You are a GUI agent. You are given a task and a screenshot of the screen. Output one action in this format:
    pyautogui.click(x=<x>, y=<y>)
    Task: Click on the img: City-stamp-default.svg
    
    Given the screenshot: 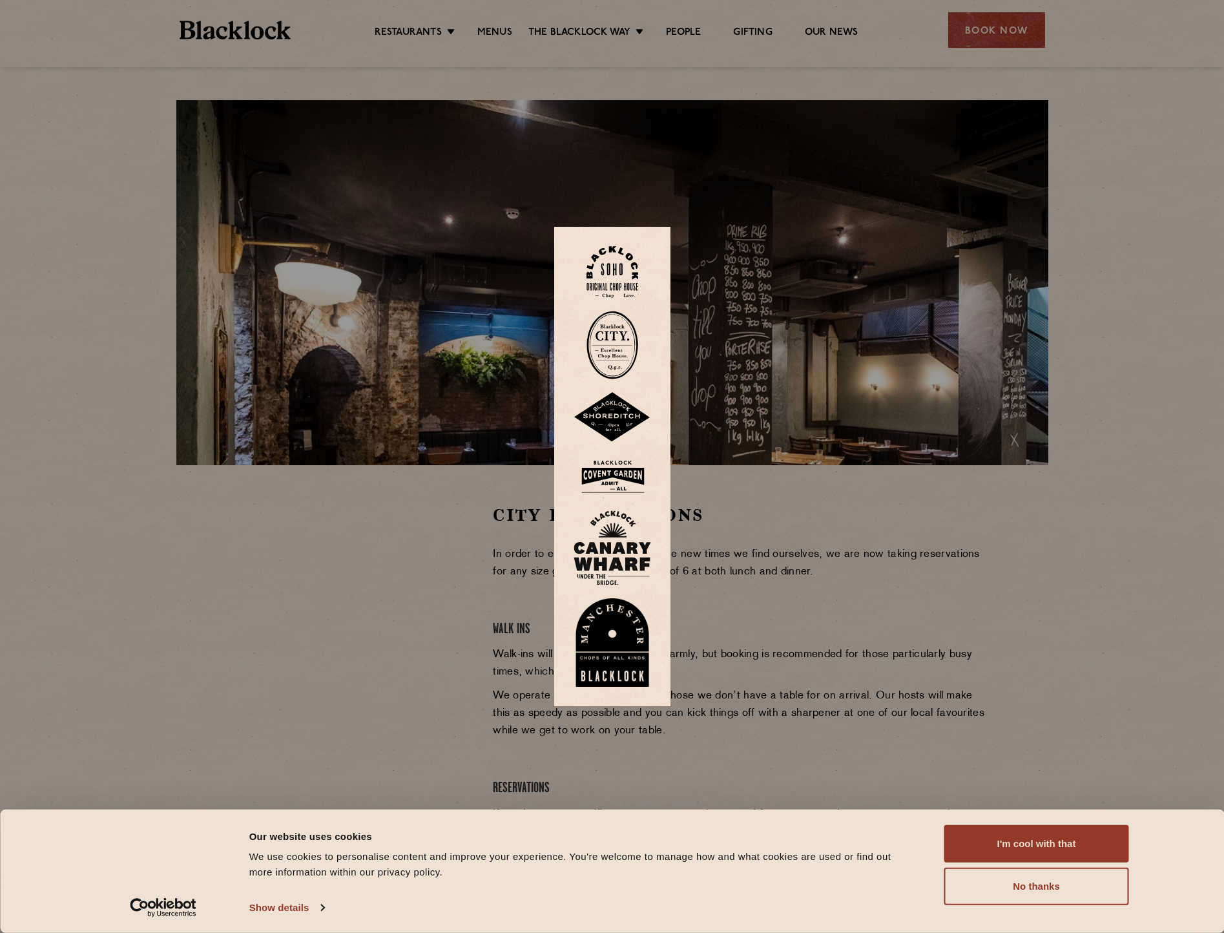 What is the action you would take?
    pyautogui.click(x=612, y=345)
    